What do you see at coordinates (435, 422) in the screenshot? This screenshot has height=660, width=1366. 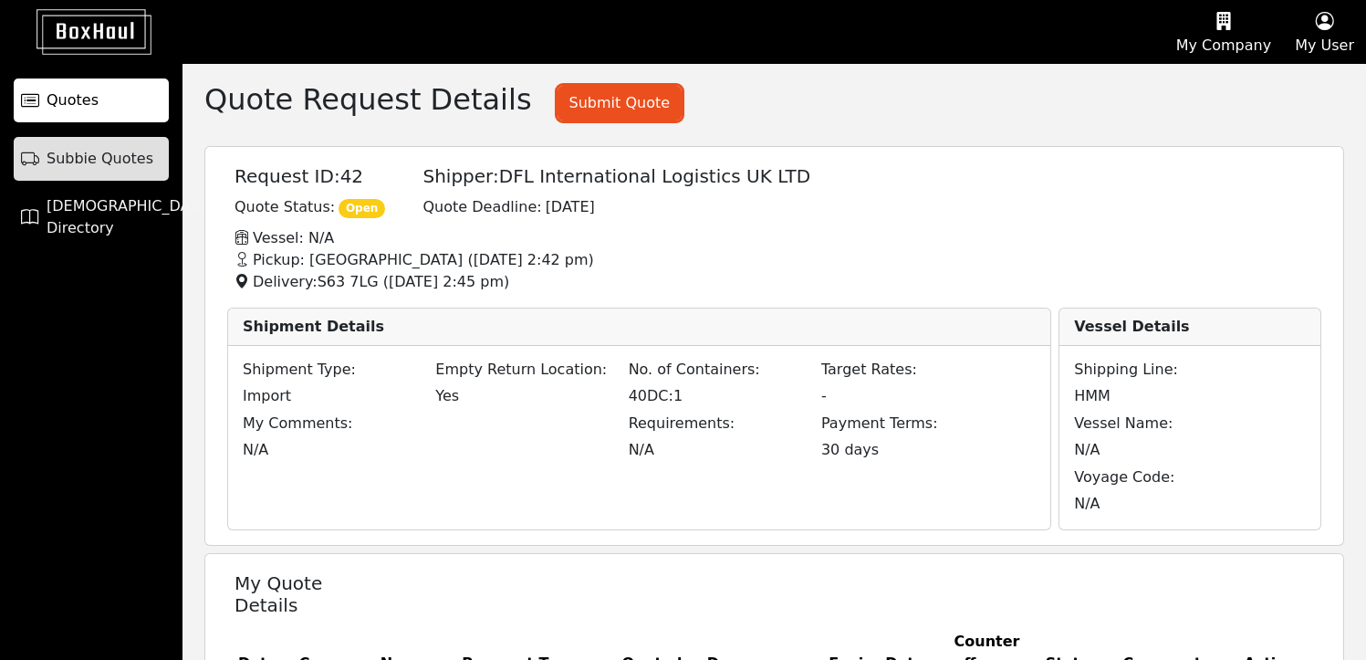 I see `h6: My Comments:` at bounding box center [435, 422].